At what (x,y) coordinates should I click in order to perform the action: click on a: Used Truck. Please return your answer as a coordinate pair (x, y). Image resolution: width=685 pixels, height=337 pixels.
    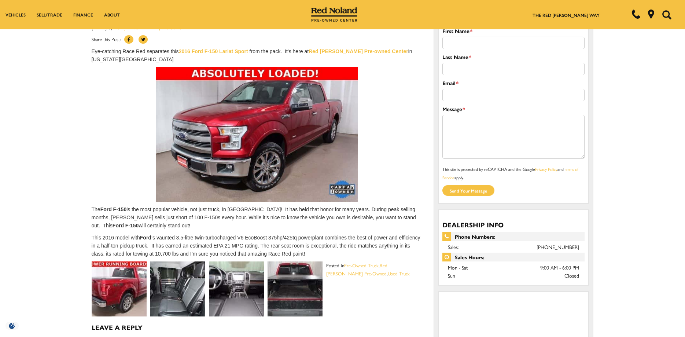
    Looking at the image, I should click on (399, 273).